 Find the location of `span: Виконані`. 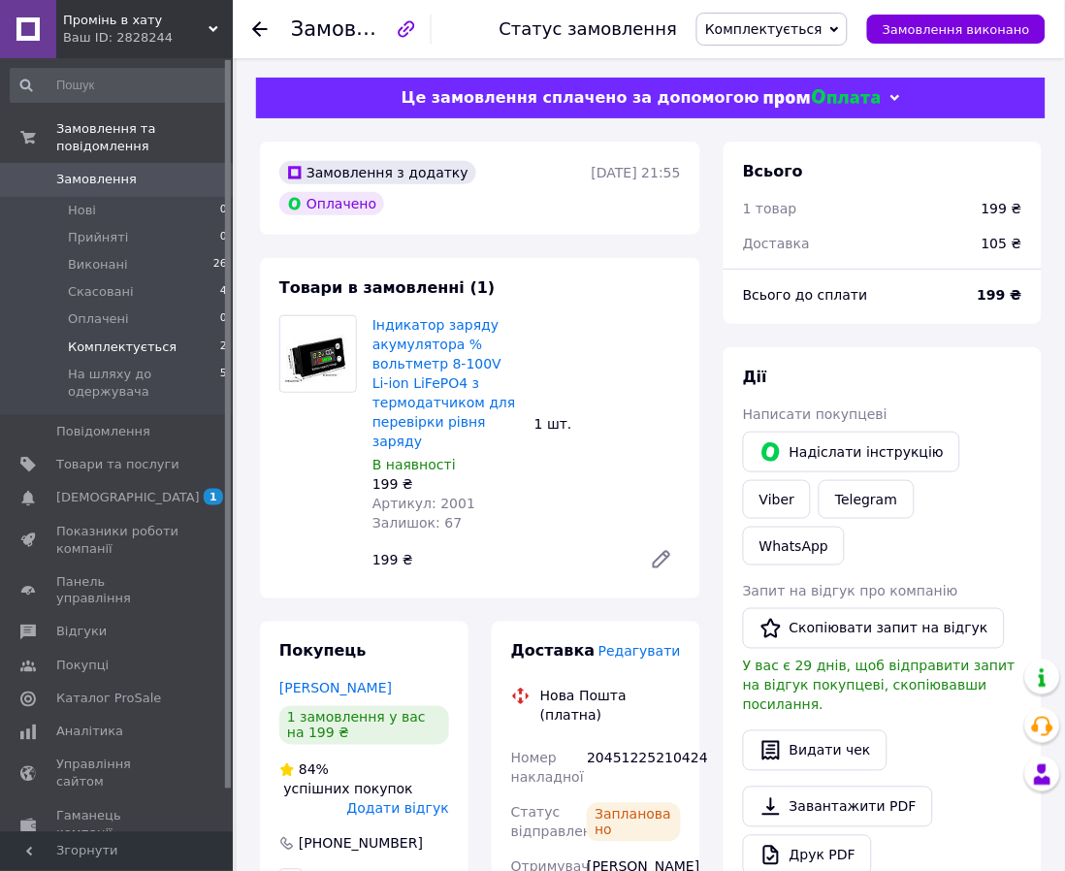

span: Виконані is located at coordinates (98, 265).